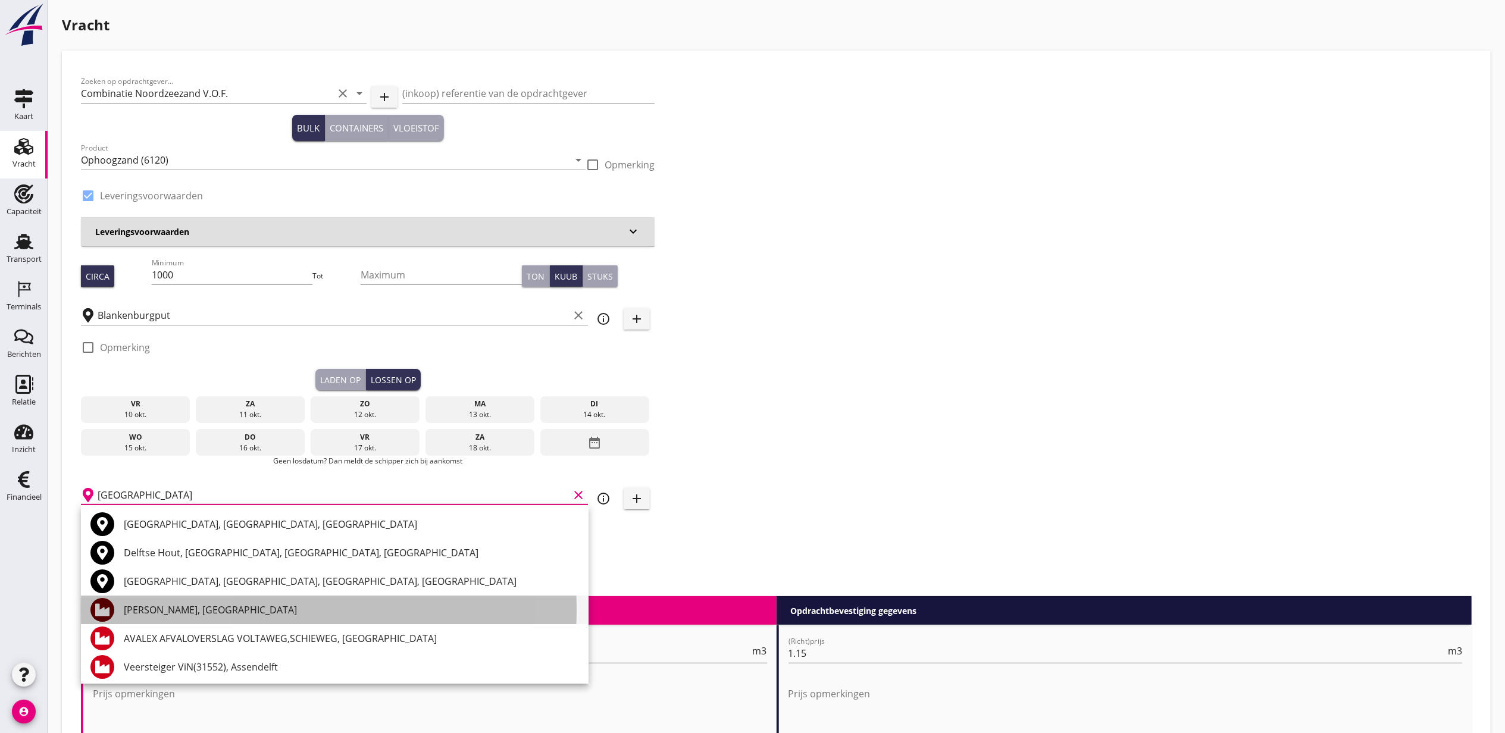 This screenshot has width=1505, height=733. What do you see at coordinates (24, 116) in the screenshot?
I see `div: Kaart` at bounding box center [24, 116].